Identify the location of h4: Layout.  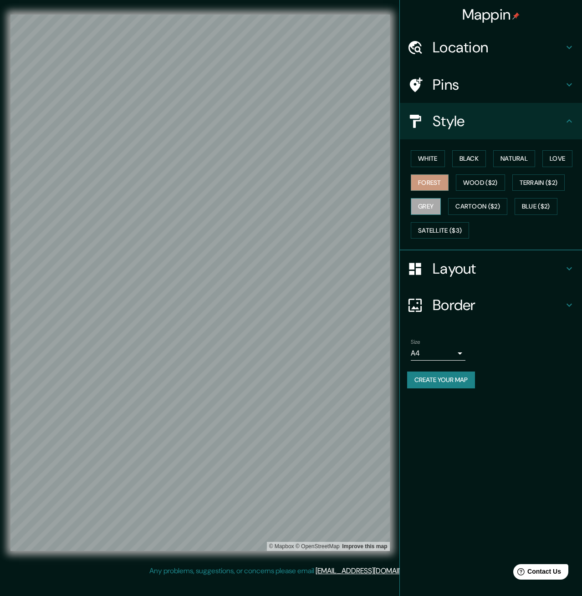
(498, 269).